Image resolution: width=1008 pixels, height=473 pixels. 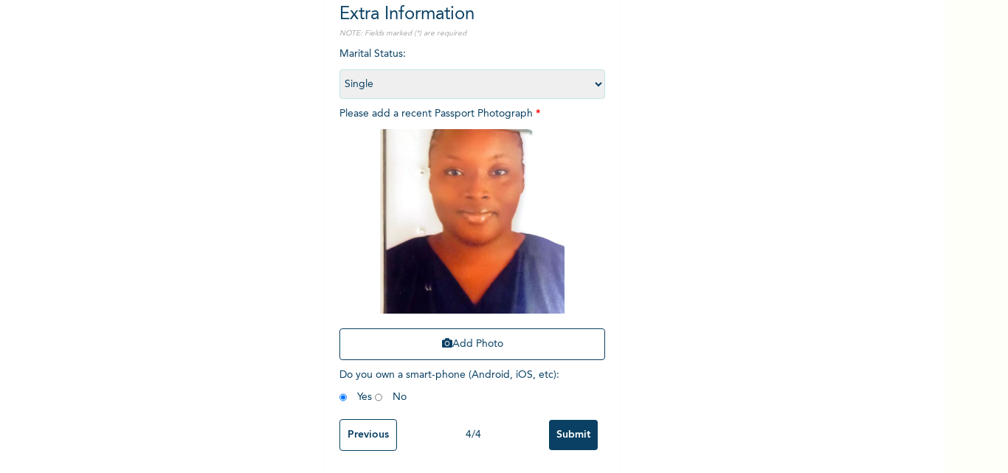 What do you see at coordinates (473, 434) in the screenshot?
I see `div: 4 / 4` at bounding box center [473, 434].